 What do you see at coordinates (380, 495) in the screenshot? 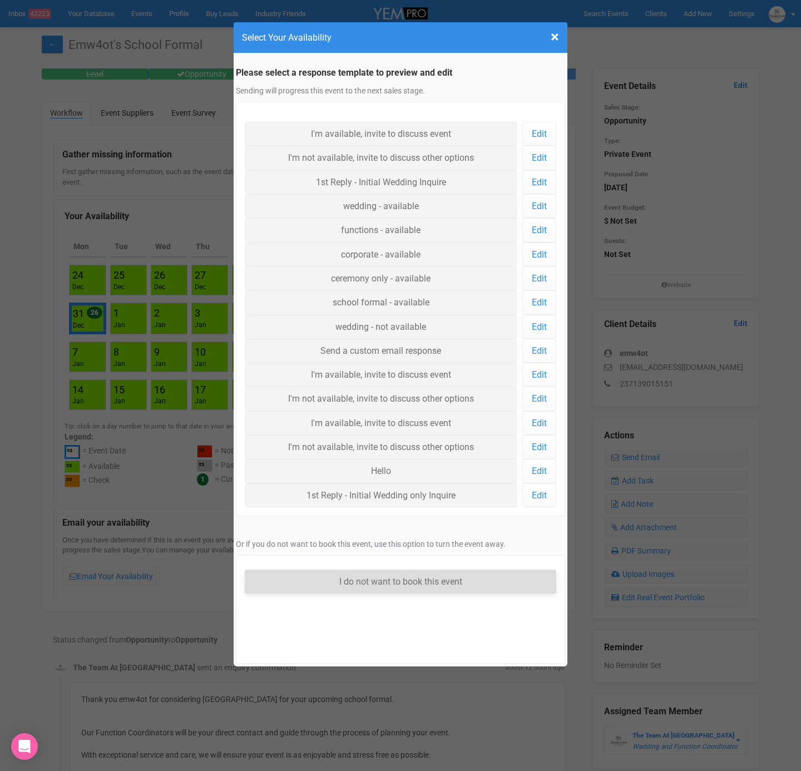
I see `a: 1st Reply - Initial Wedding only Inquire` at bounding box center [380, 495].